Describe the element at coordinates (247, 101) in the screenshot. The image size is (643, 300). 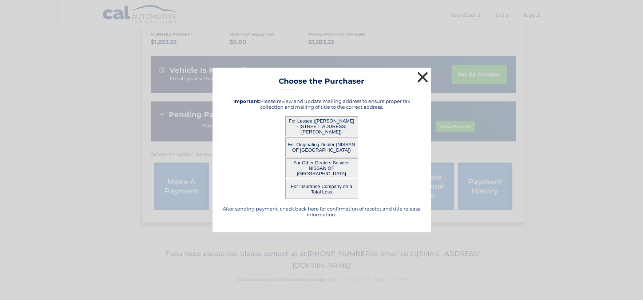
I see `strong: Important:` at that location.